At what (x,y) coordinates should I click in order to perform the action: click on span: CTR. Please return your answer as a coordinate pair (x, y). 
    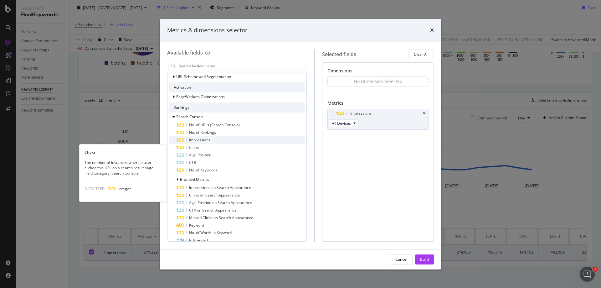
    Looking at the image, I should click on (193, 162).